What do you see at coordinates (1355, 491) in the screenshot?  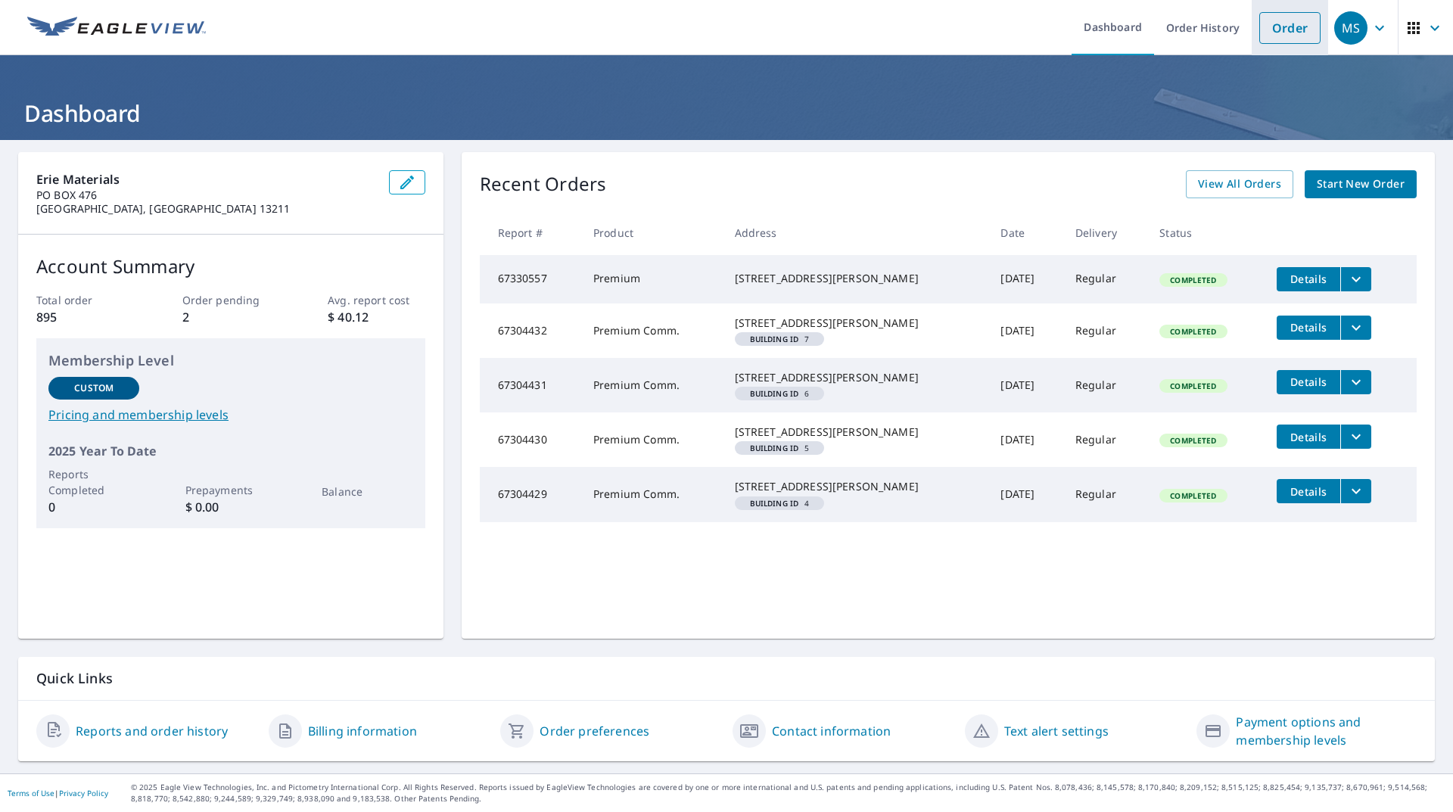 I see `button: filesDropdownBtn-67304429` at bounding box center [1355, 491].